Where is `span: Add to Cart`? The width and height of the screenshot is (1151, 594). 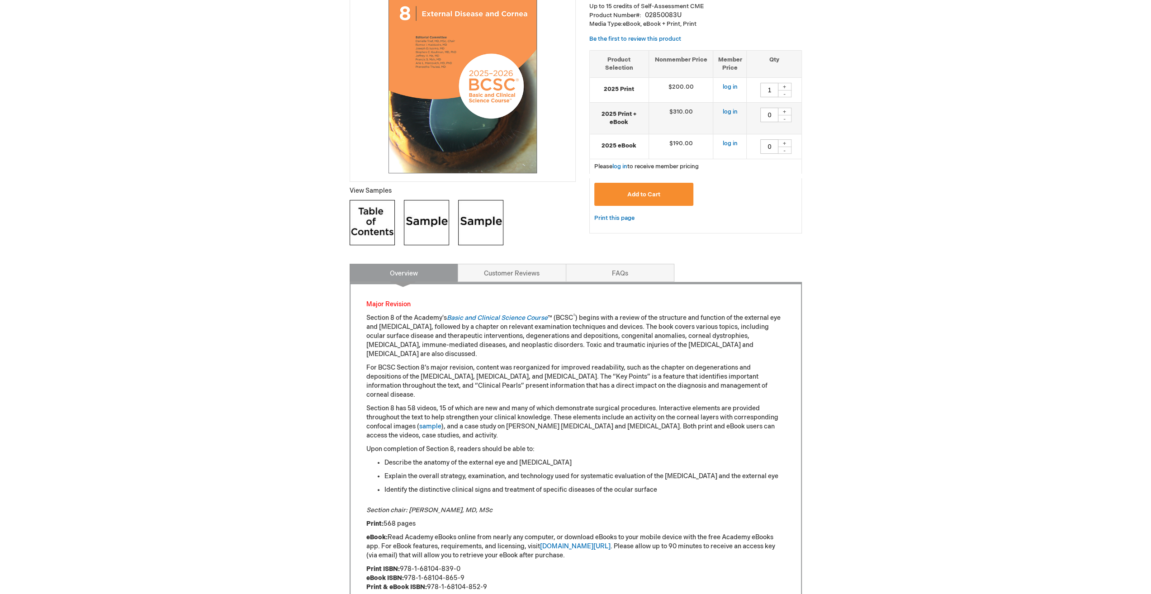
span: Add to Cart is located at coordinates (644, 195).